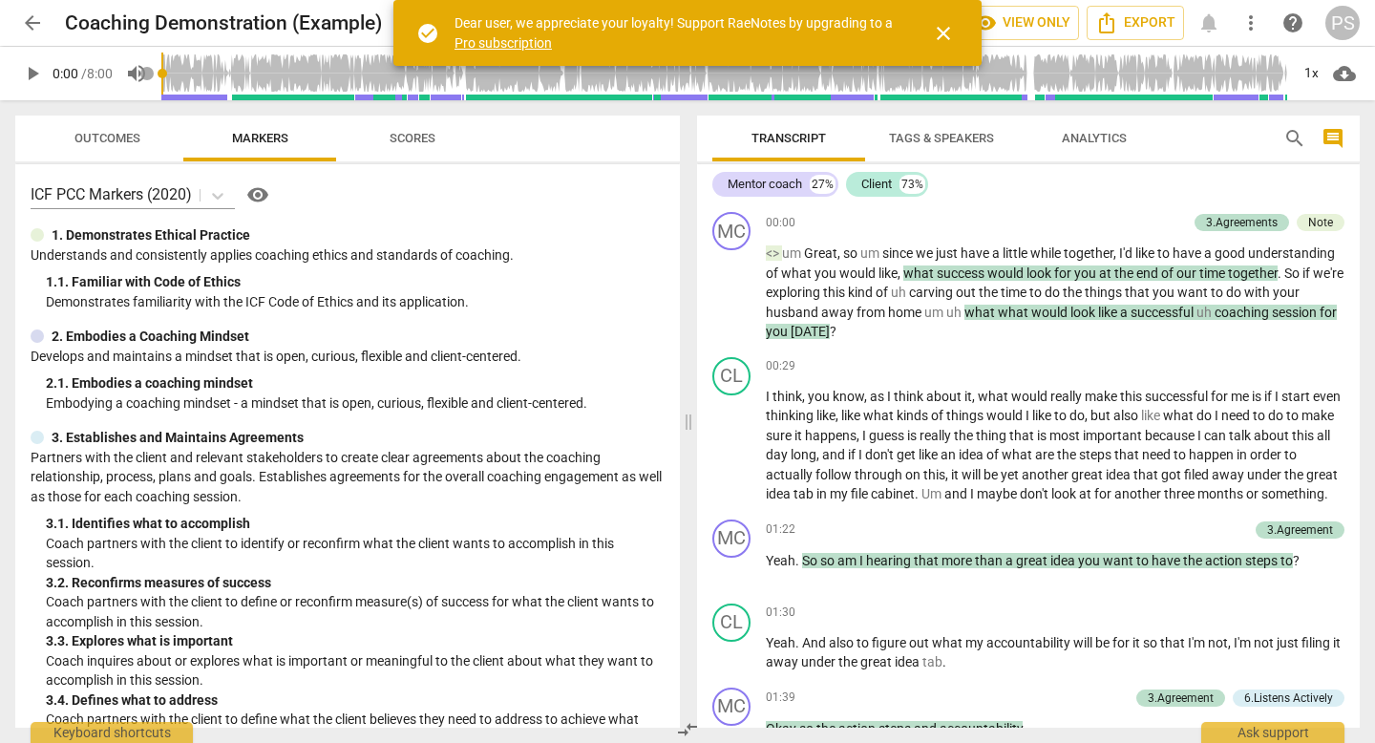 Image resolution: width=1375 pixels, height=743 pixels. I want to click on p: Partners with the client and relevant stakeholders to create clear agreements about the coaching ..., so click(348, 477).